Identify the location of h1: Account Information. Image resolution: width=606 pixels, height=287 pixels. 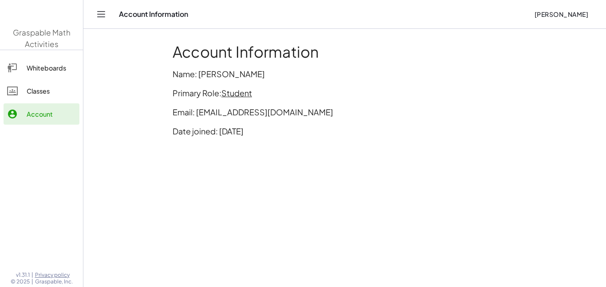
(344, 52).